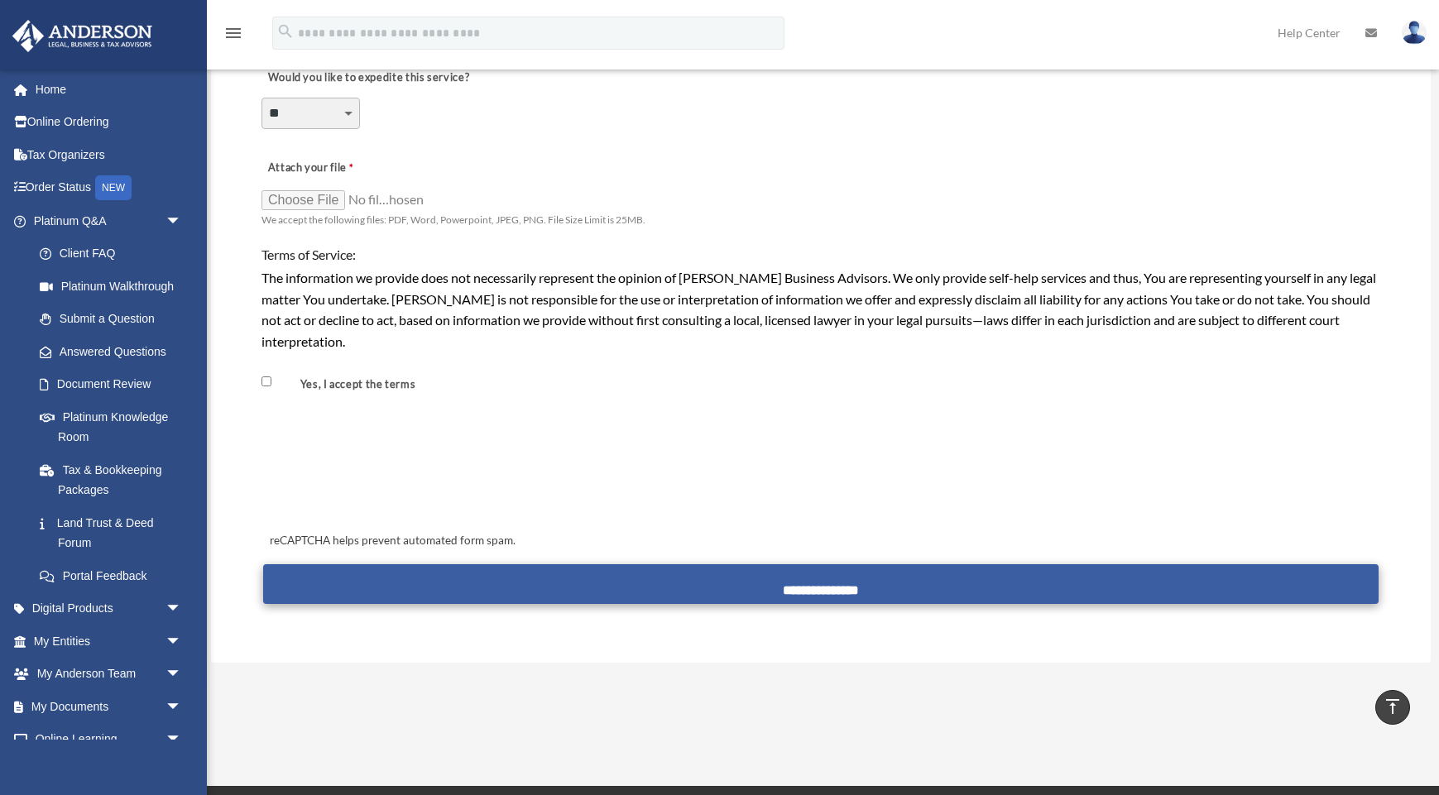 The image size is (1439, 795). Describe the element at coordinates (1392, 706) in the screenshot. I see `i: vertical_align_top` at that location.